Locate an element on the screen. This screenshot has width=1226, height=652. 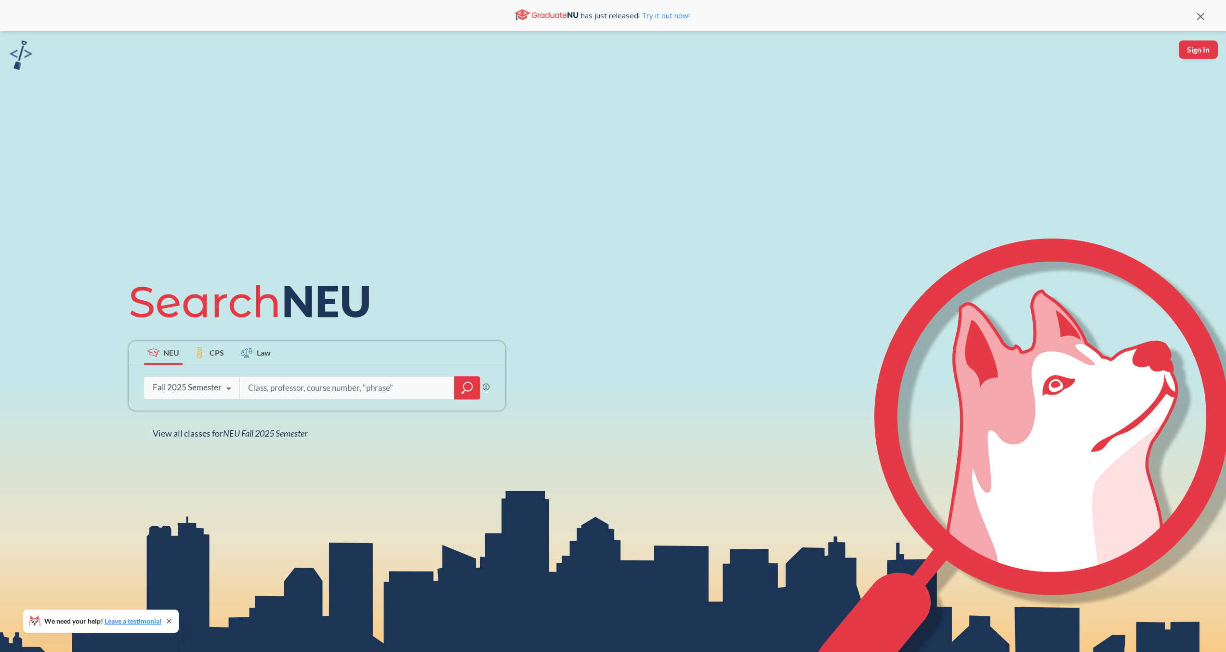
img: sandbox logo is located at coordinates (21, 55).